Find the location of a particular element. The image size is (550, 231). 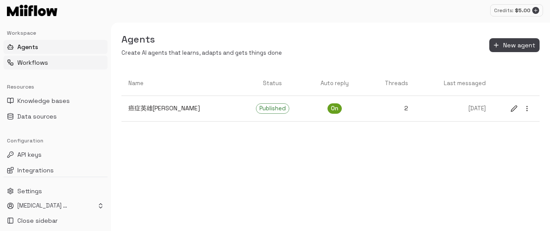

p: Credits: is located at coordinates (504, 10).